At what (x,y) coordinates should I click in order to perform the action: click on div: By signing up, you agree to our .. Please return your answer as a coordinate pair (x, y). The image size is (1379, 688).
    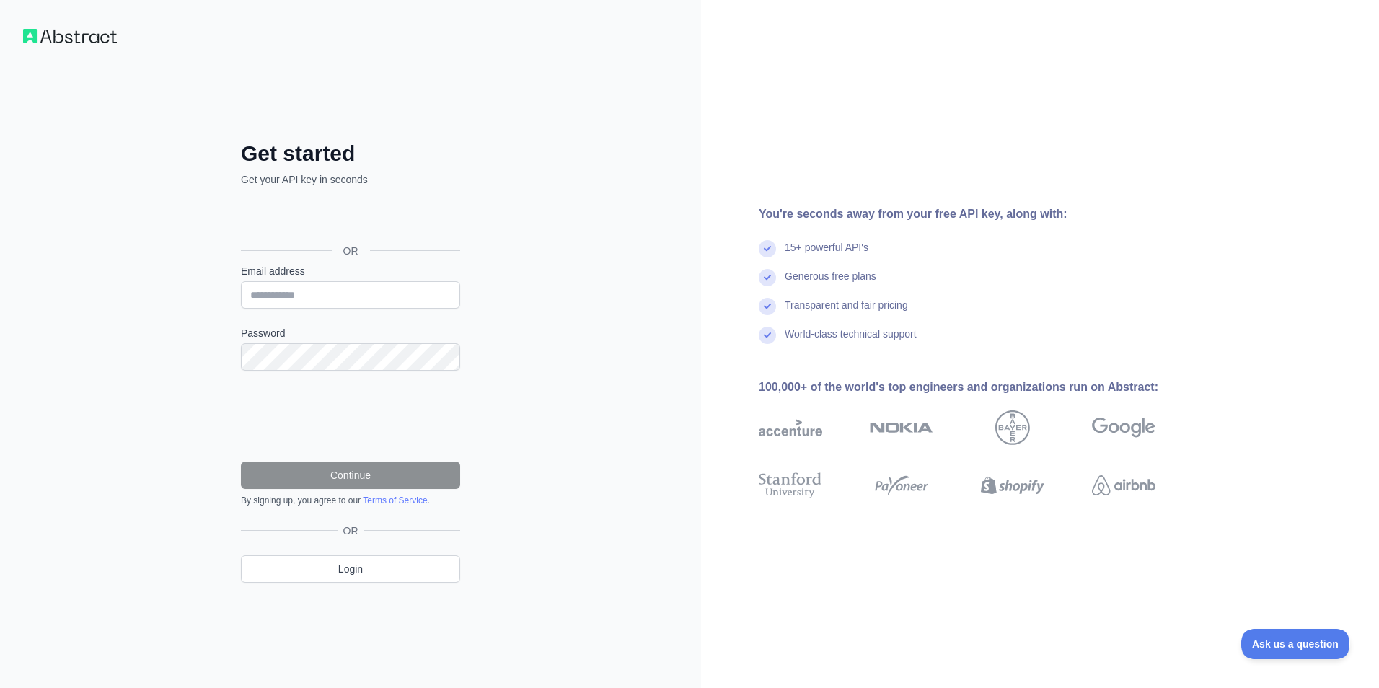
    Looking at the image, I should click on (350, 500).